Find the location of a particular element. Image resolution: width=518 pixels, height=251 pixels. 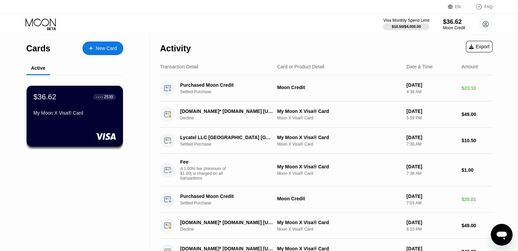

div: $36.62Moon Credit is located at coordinates (454, 24).